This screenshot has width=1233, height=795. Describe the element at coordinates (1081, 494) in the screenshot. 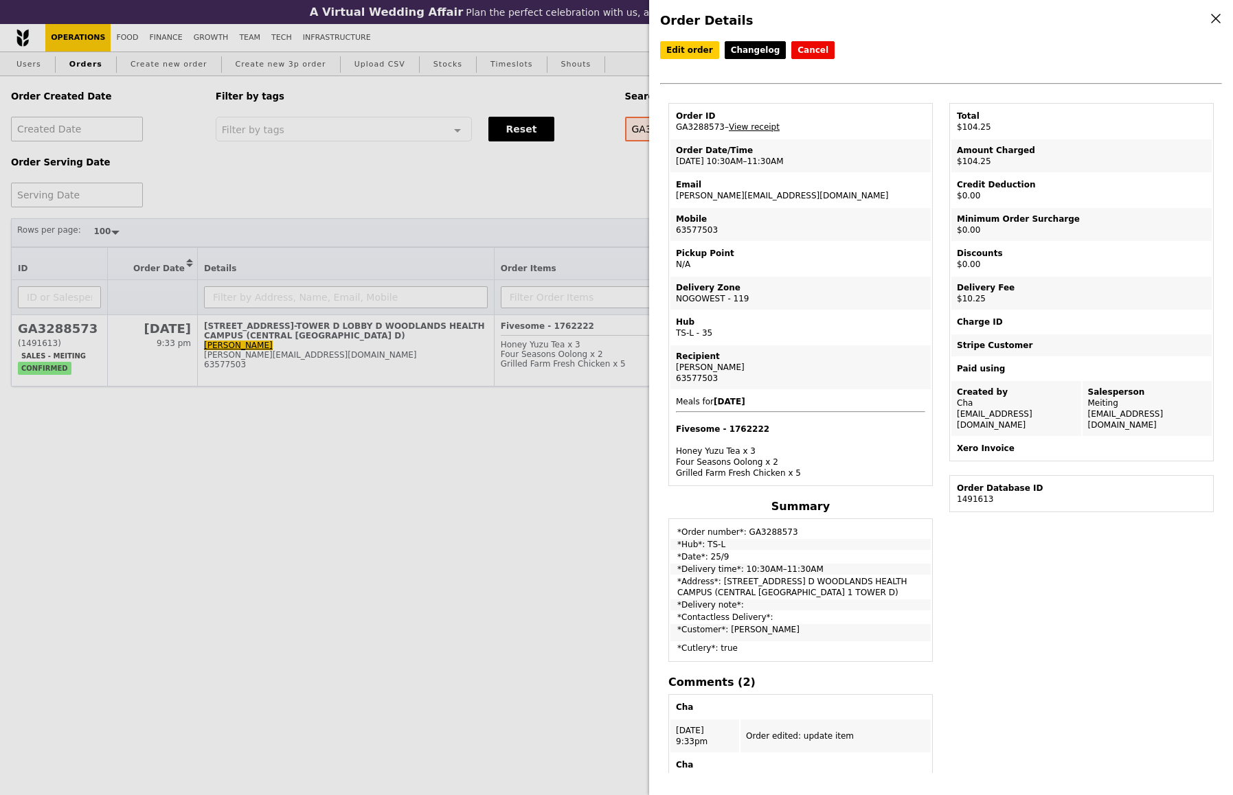

I see `td: 1491613` at that location.